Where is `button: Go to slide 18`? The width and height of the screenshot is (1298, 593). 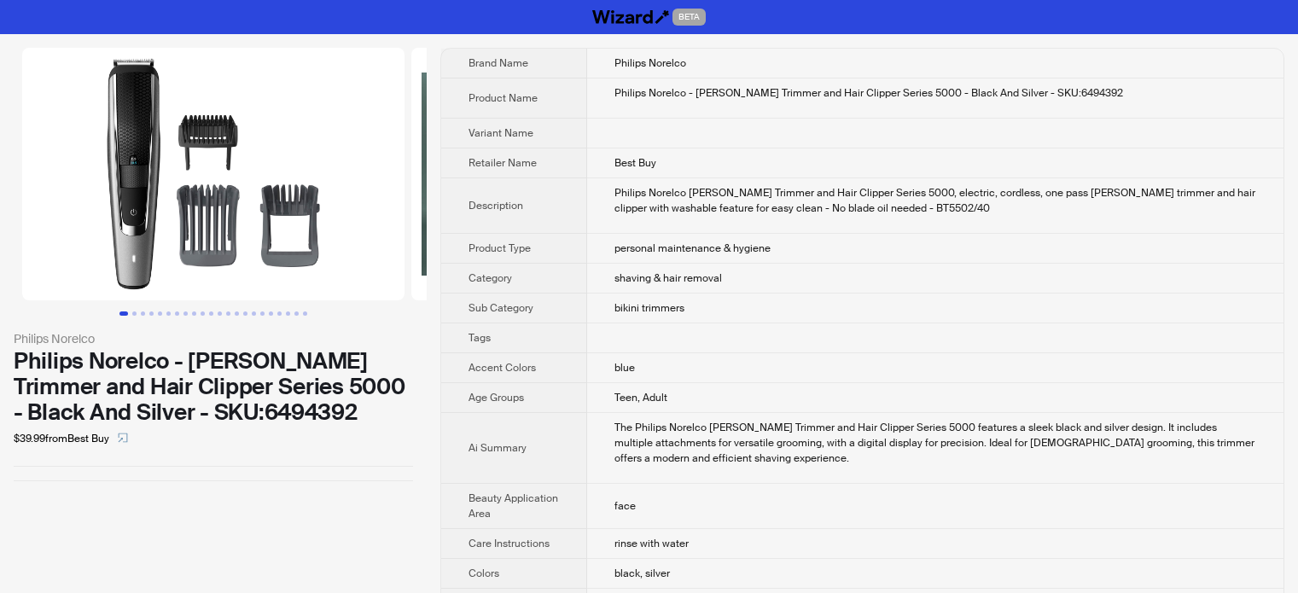
button: Go to slide 18 is located at coordinates (271, 313).